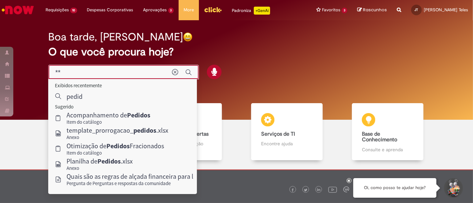  Describe the element at coordinates (416, 10) in the screenshot. I see `span: JT` at that location.